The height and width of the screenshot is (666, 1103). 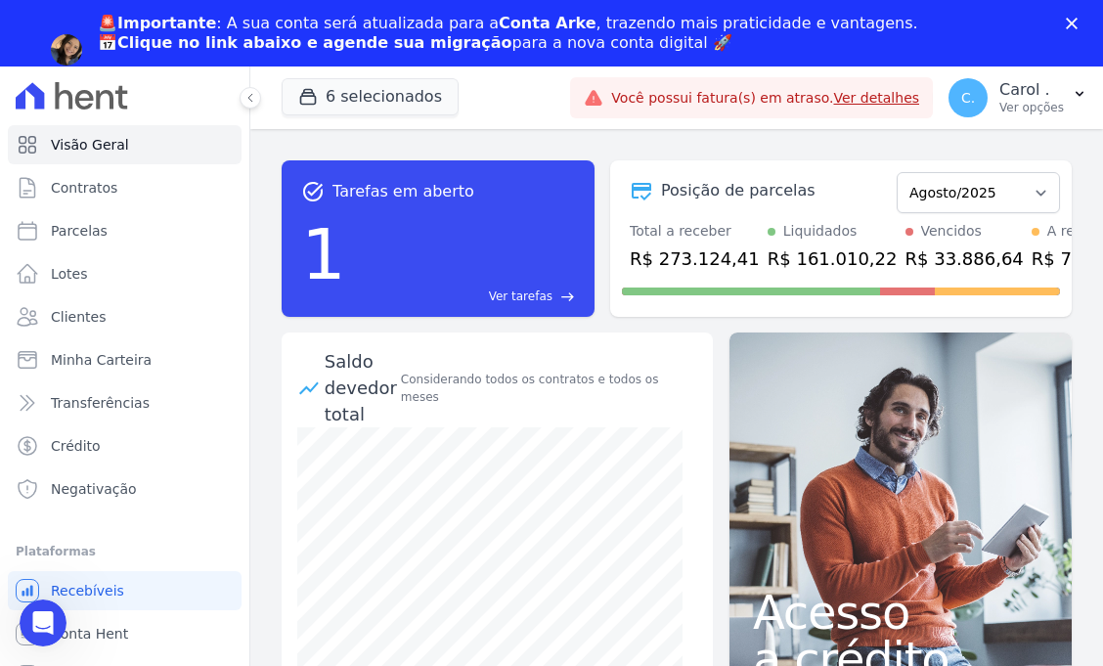 I want to click on p: Ver opções, so click(x=1032, y=108).